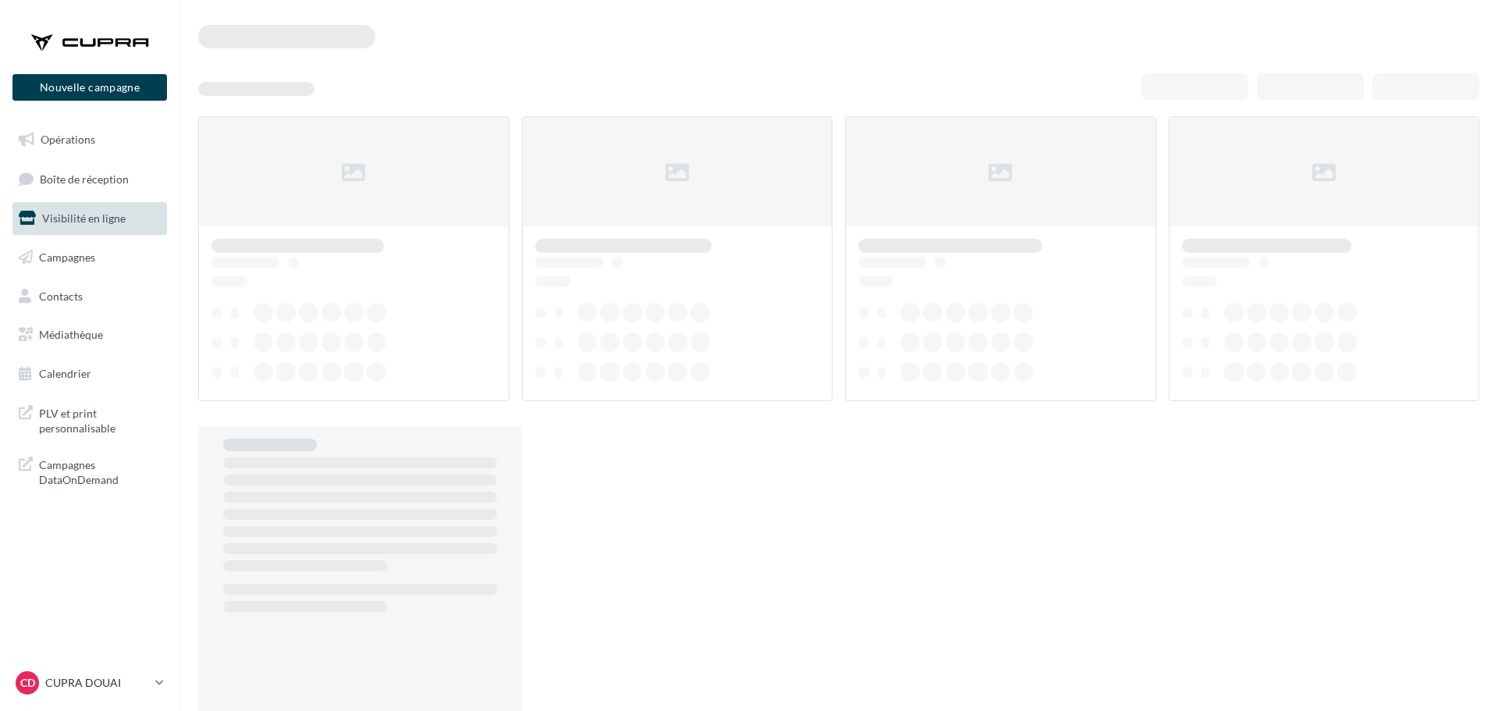  Describe the element at coordinates (90, 471) in the screenshot. I see `a: Campagnes DataOnDemand` at that location.